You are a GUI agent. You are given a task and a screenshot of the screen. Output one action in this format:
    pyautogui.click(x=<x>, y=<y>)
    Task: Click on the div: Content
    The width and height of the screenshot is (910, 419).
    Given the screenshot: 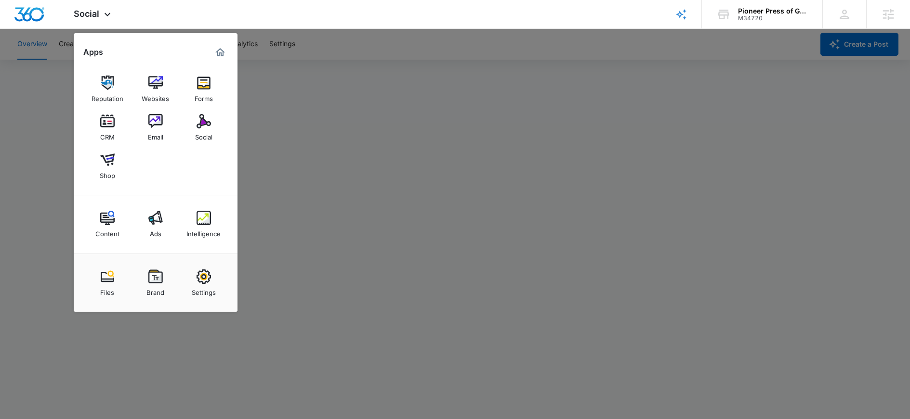 What is the action you would take?
    pyautogui.click(x=107, y=232)
    